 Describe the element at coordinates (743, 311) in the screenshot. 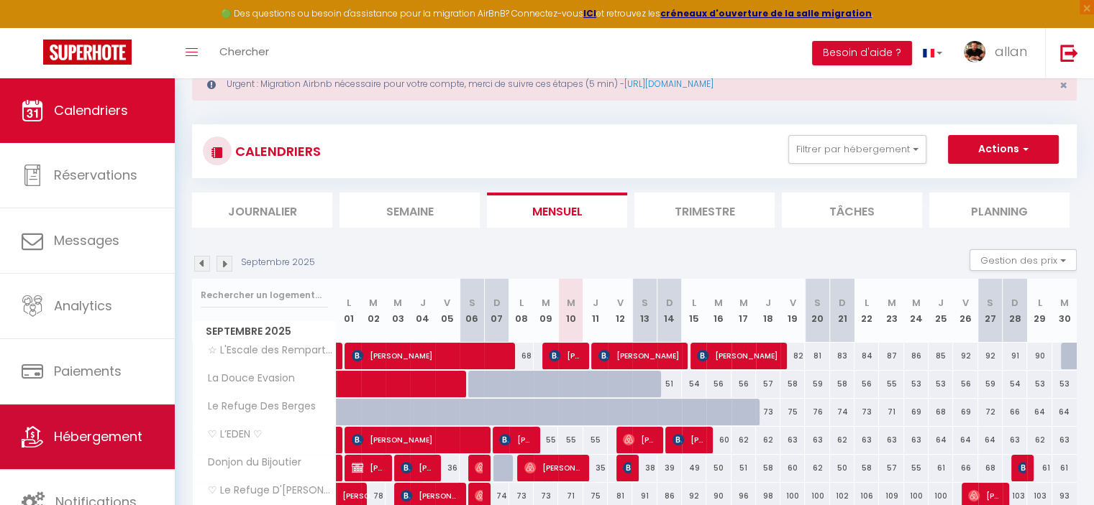

I see `th: 17` at that location.